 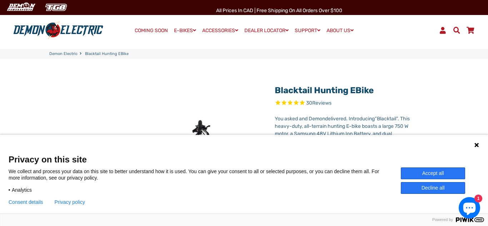 What do you see at coordinates (266, 30) in the screenshot?
I see `a: DEALER LOCATOR` at bounding box center [266, 30].